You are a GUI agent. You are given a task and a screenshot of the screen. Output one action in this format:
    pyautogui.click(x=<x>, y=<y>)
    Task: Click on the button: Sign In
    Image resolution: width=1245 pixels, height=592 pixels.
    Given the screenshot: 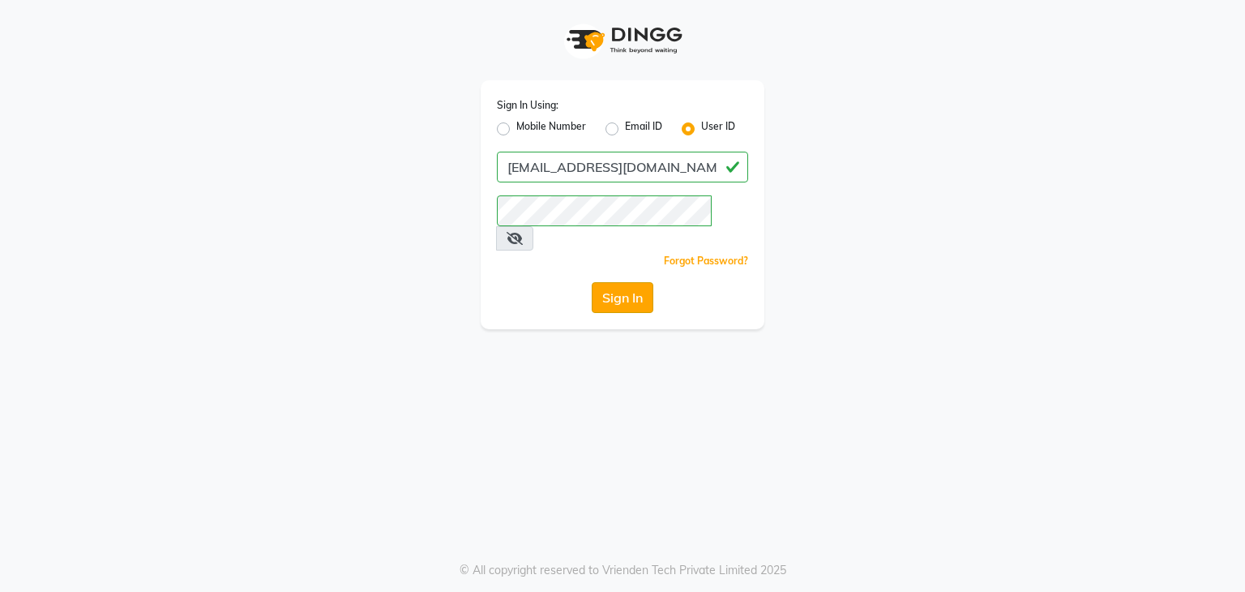 What is the action you would take?
    pyautogui.click(x=623, y=298)
    